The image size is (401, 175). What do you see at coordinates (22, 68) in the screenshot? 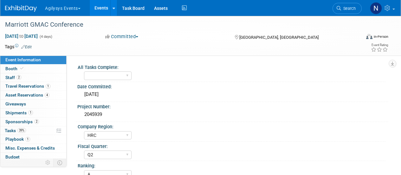
I see `i: Booth reservation complete` at bounding box center [22, 68].